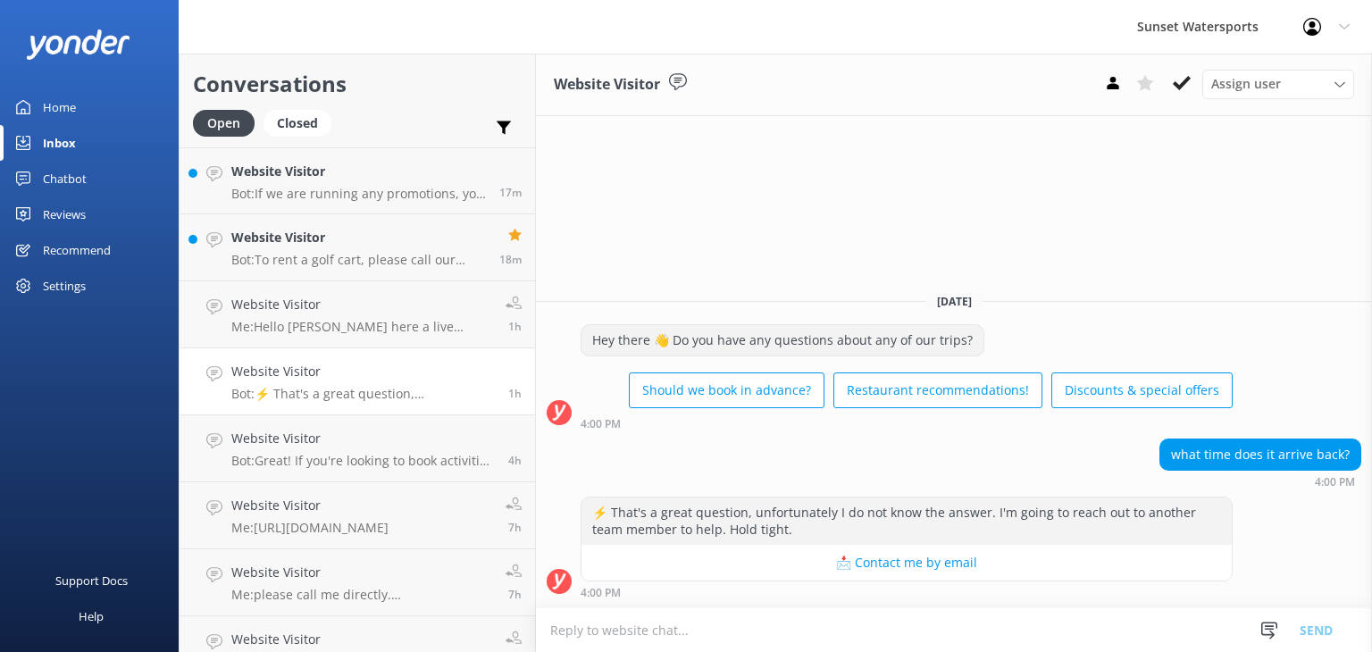 The height and width of the screenshot is (652, 1372). What do you see at coordinates (906, 563) in the screenshot?
I see `button: 📩 Contact me by email` at bounding box center [906, 563].